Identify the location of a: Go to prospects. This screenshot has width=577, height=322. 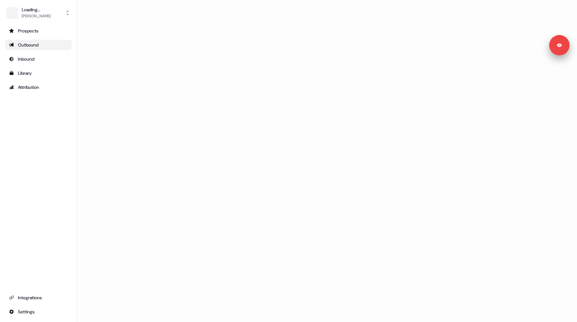
(38, 31).